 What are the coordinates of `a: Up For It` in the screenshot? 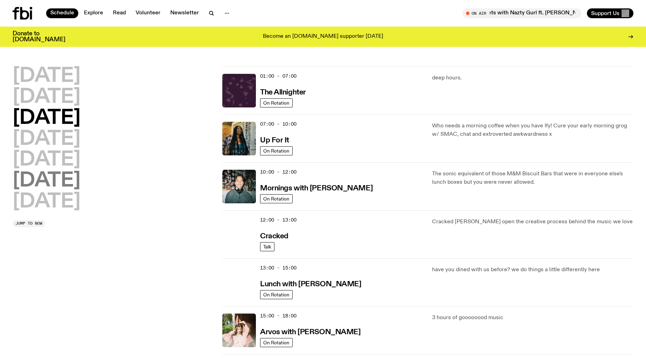 It's located at (274, 140).